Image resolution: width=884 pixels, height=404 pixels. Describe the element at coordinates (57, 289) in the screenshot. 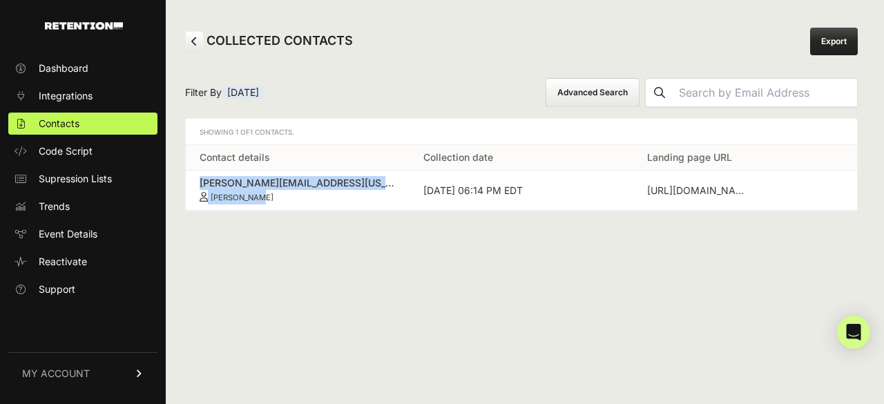

I see `span: Support` at that location.